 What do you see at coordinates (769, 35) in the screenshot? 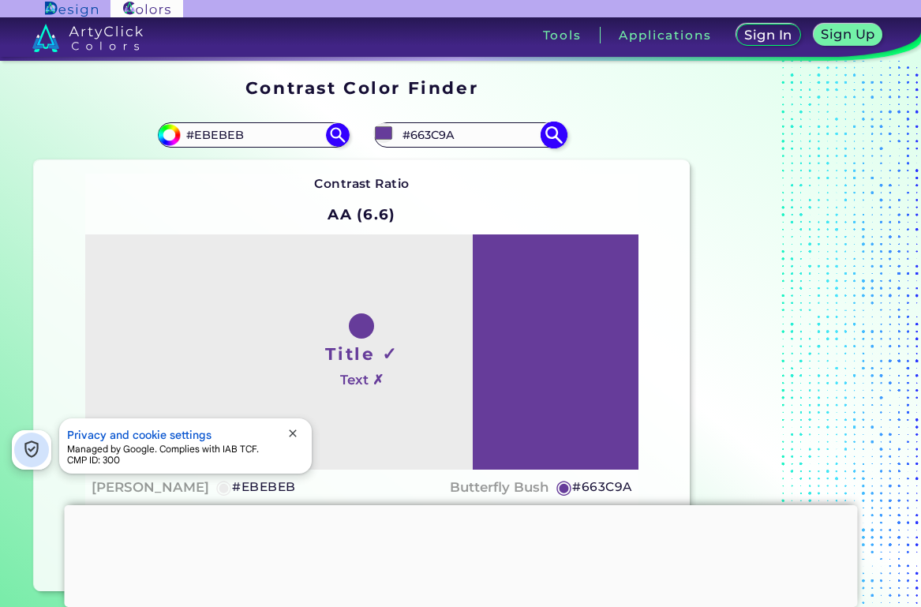
I see `a: Sign In` at bounding box center [769, 35].